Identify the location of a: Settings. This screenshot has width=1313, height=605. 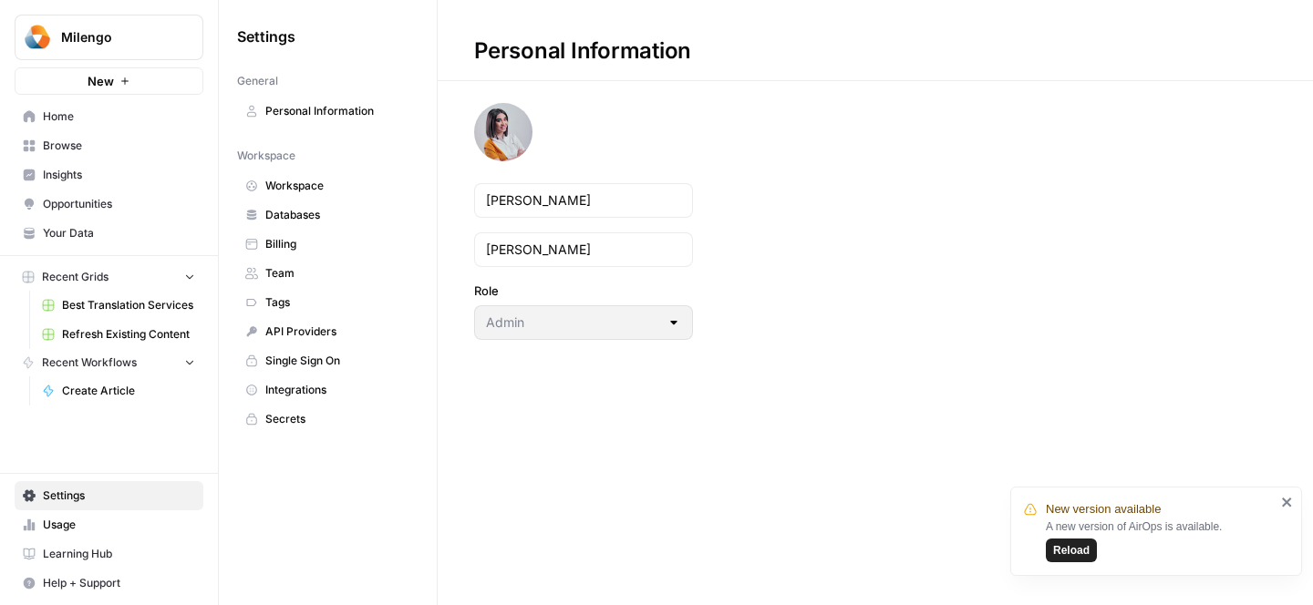
(108, 496).